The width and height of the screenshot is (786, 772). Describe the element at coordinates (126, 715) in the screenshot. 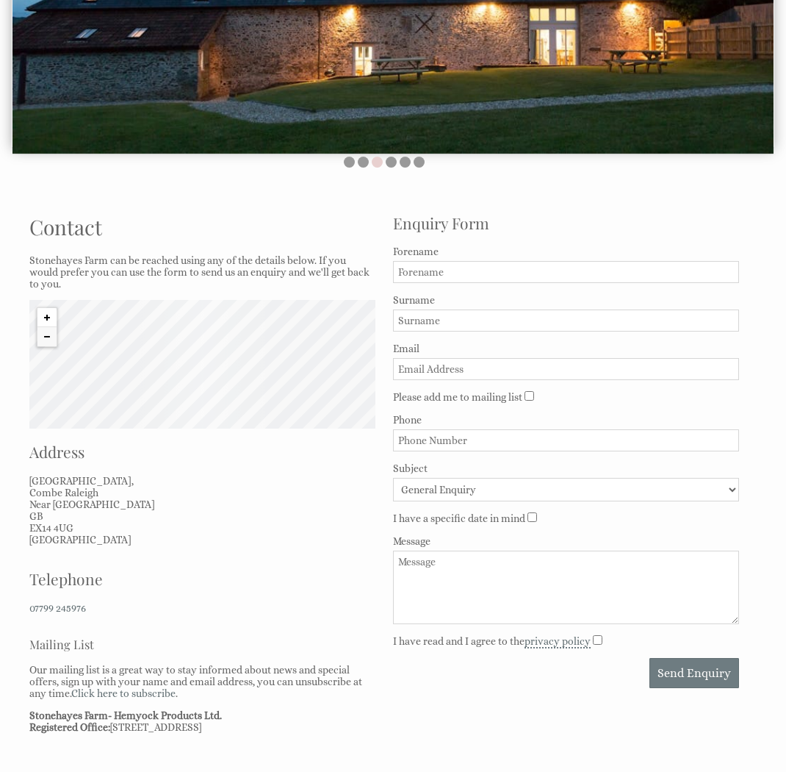

I see `strong: Stonehayes Farm- Hemyock Products Ltd.` at that location.